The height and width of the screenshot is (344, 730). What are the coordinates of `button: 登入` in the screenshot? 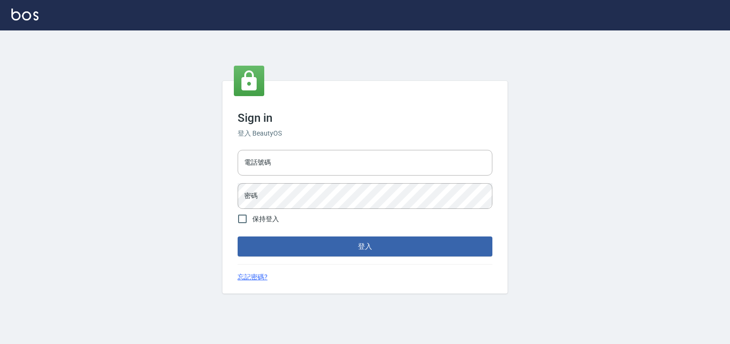 It's located at (365, 246).